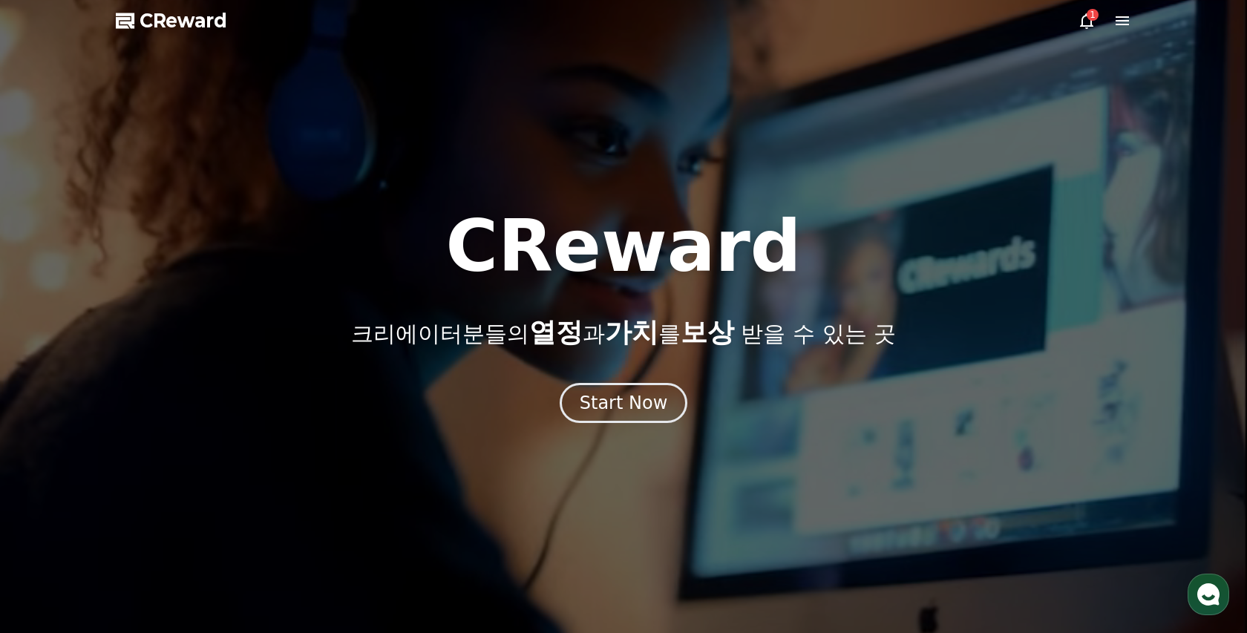 The image size is (1247, 633). I want to click on a: 홈, so click(51, 489).